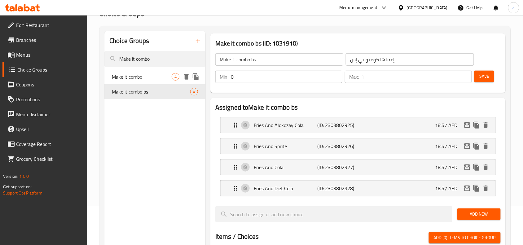 Image resolution: width=523 pixels, height=245 pixels. What do you see at coordinates (285, 125) in the screenshot?
I see `p: Fries And Alokozay Cola` at bounding box center [285, 125].